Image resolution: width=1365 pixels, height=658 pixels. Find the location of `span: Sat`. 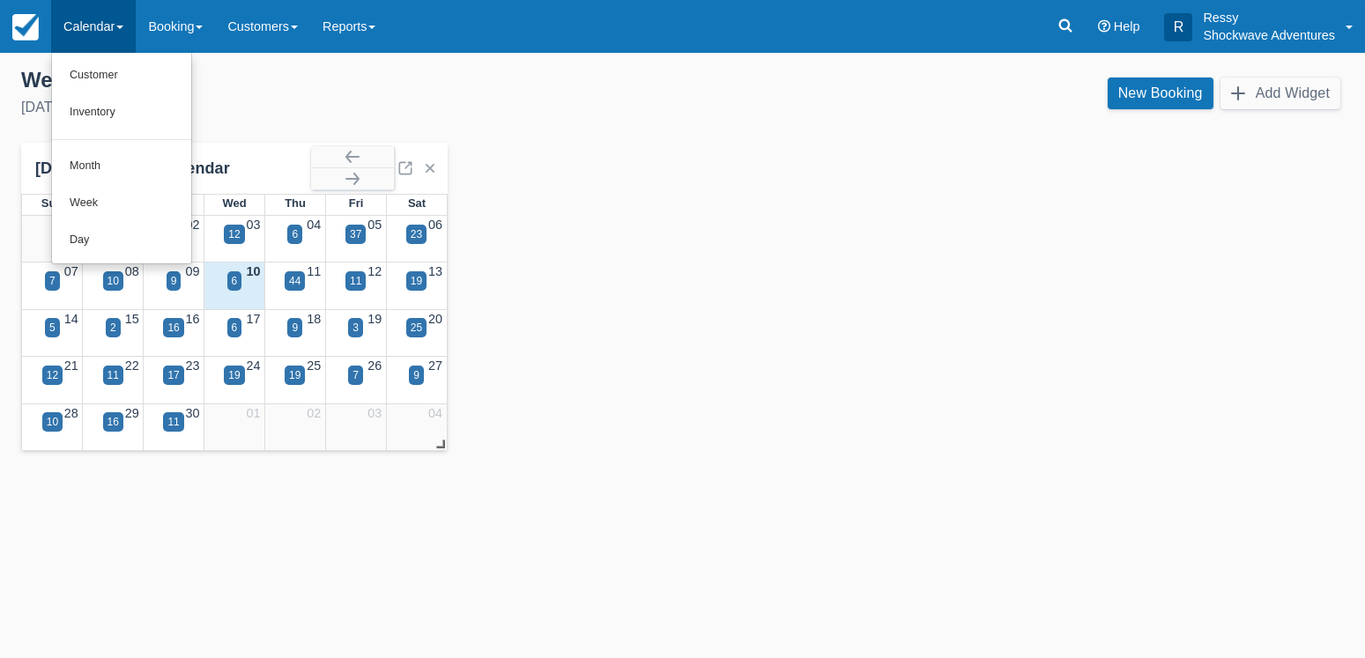

span: Sat is located at coordinates (417, 203).